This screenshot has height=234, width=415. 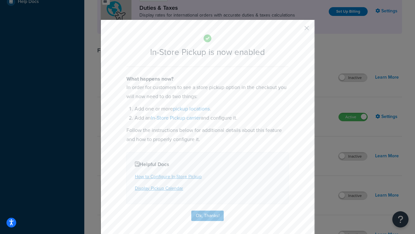 What do you see at coordinates (208, 215) in the screenshot?
I see `button: Ok, Thanks!` at bounding box center [208, 215].